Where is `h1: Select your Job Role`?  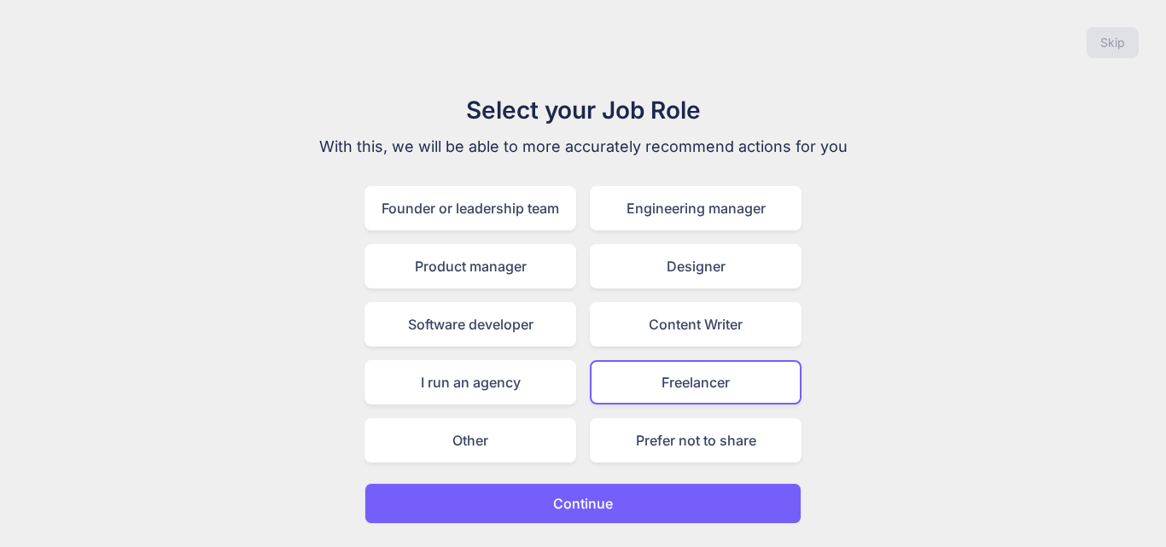
h1: Select your Job Role is located at coordinates (583, 110).